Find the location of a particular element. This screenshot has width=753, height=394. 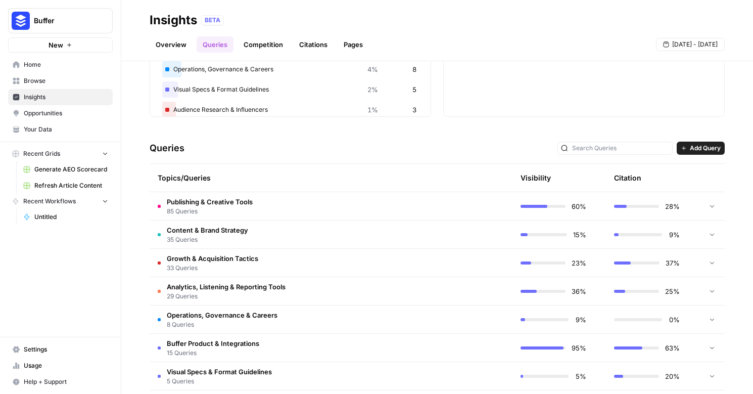

span: Publishing & Creative Tools is located at coordinates (210, 202).